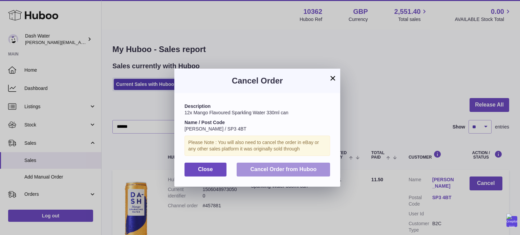  Describe the element at coordinates (257, 81) in the screenshot. I see `h3: Cancel Order` at that location.